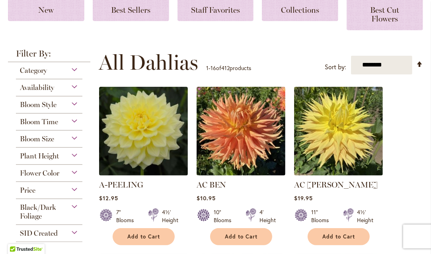 The width and height of the screenshot is (431, 254). What do you see at coordinates (241, 131) in the screenshot?
I see `img: AC BEN` at bounding box center [241, 131].